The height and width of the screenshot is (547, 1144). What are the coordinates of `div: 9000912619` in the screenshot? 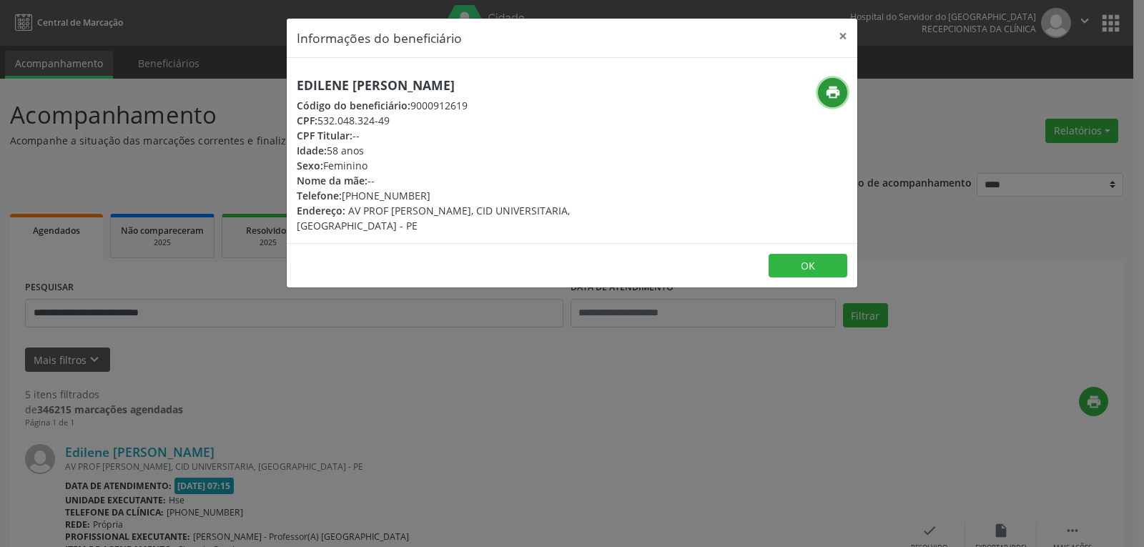 It's located at (477, 105).